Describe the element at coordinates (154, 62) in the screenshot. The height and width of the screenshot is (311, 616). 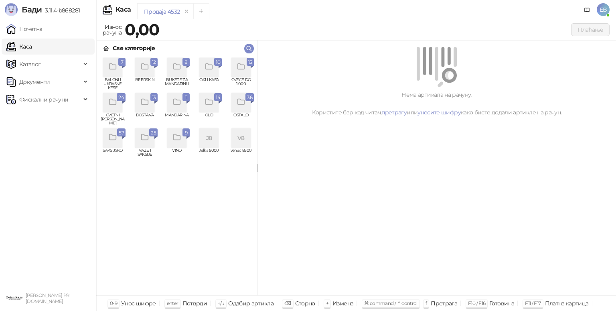
I see `span: 12` at that location.